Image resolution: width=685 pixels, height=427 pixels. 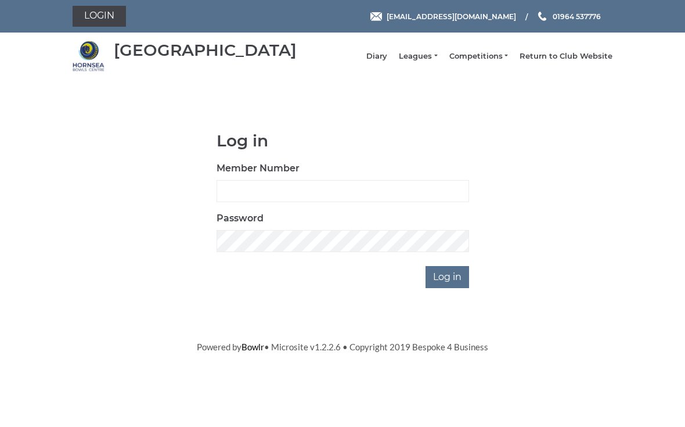 I want to click on a: Diary, so click(x=377, y=56).